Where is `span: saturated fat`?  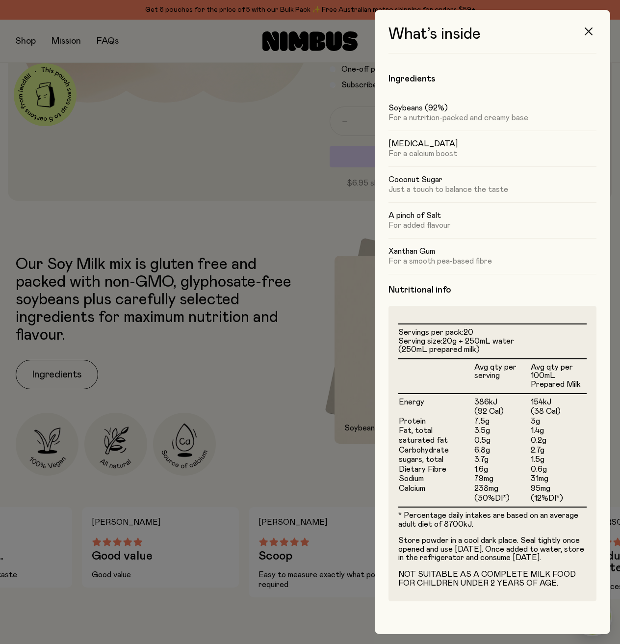 span: saturated fat is located at coordinates (423, 440).